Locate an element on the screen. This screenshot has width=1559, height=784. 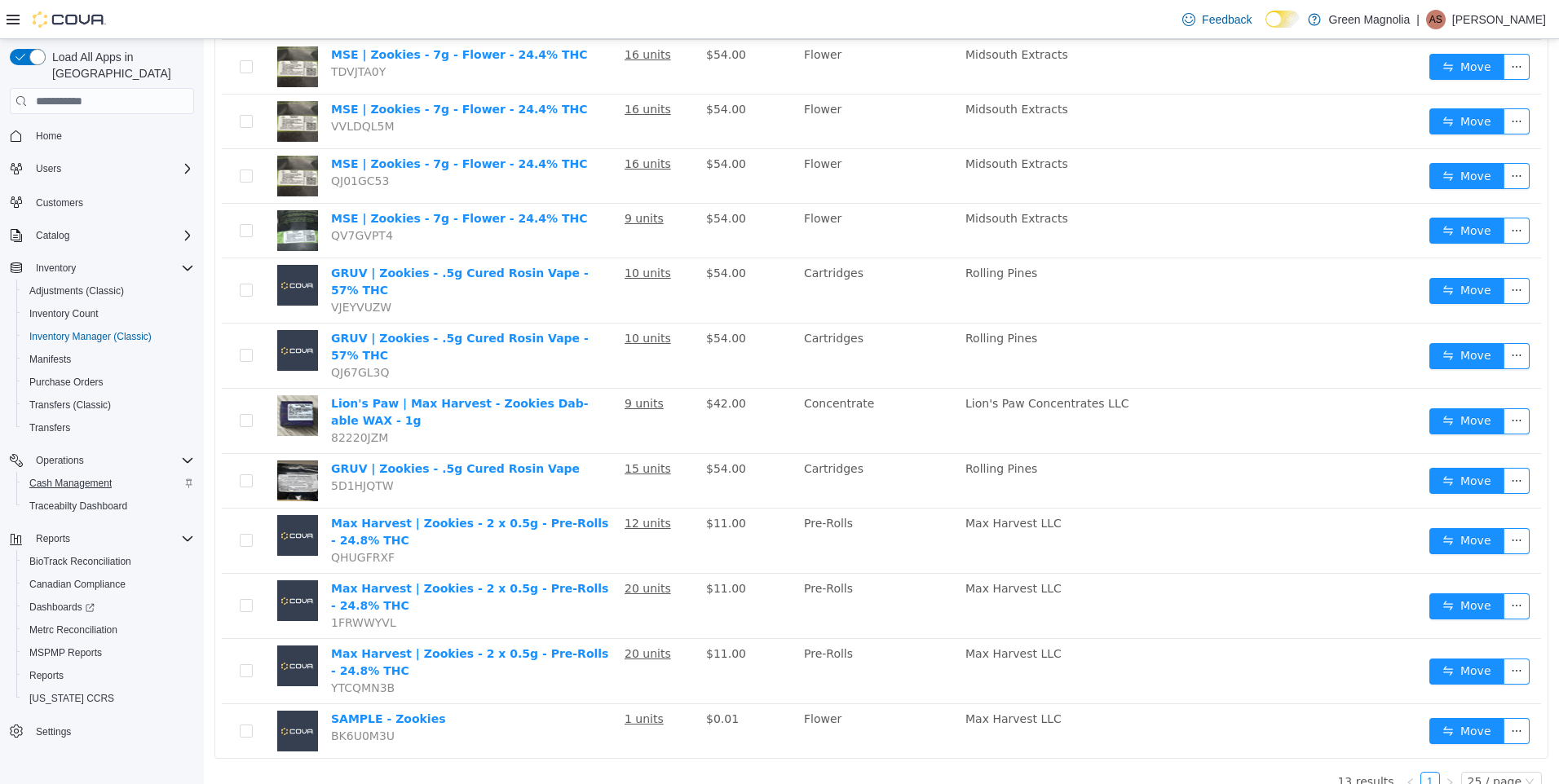
span: QJ67GL3Q is located at coordinates (157, 334).